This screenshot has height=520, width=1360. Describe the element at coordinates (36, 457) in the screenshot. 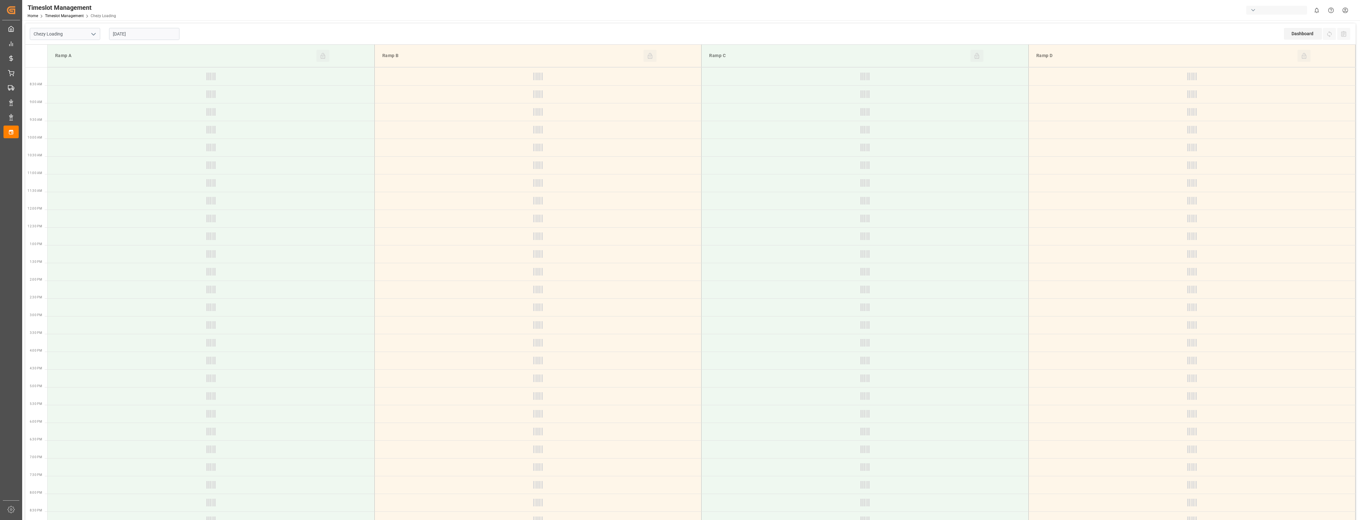

I see `span: 7:00 PM` at that location.